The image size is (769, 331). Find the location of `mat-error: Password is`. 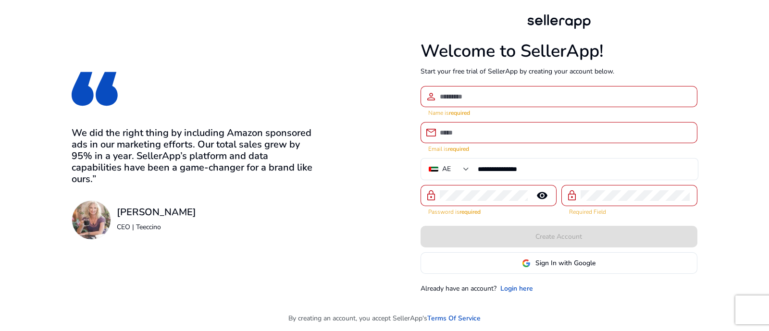

mat-error: Password is is located at coordinates (489, 211).